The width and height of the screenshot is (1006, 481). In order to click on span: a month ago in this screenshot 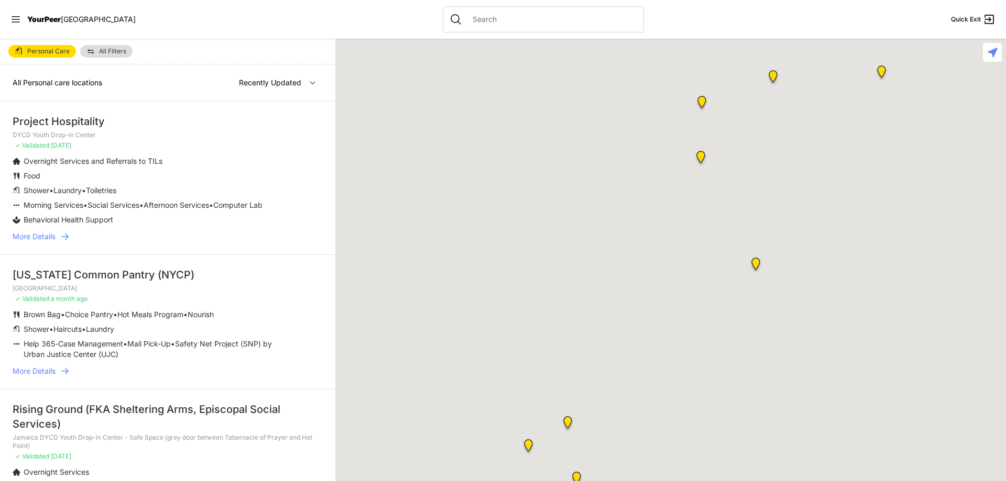, I will do `click(69, 299)`.